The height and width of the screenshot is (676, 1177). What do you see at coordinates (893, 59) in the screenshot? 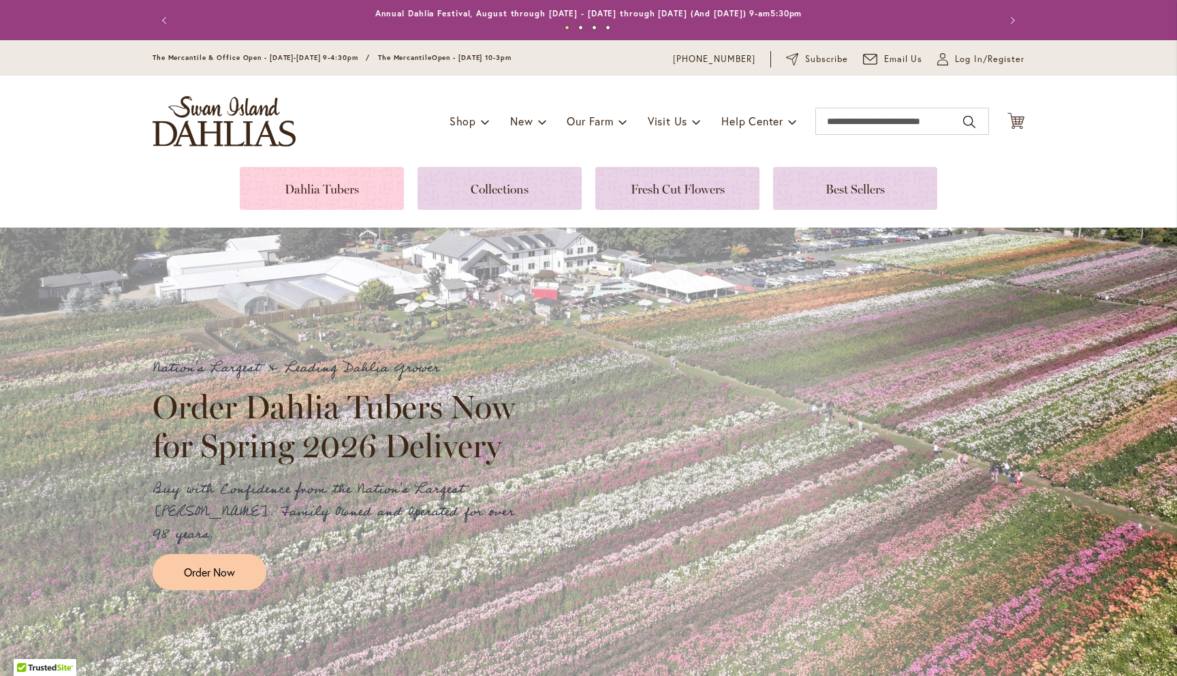
I see `a: Email Us` at bounding box center [893, 59].